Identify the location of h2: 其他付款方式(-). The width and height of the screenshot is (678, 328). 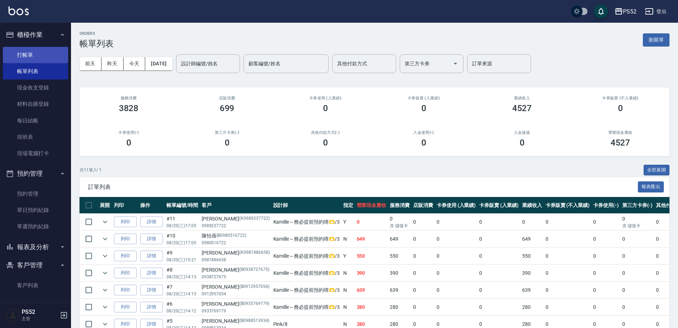
(325, 133).